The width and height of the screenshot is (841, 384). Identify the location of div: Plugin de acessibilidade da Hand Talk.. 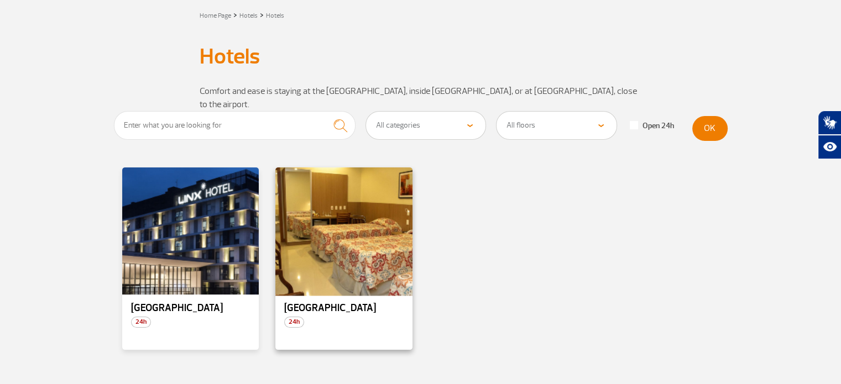
(830, 135).